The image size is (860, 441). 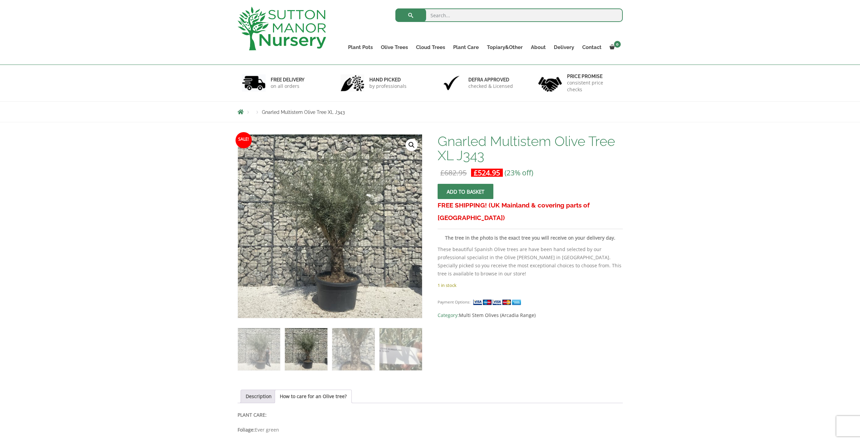 I want to click on bdi: 682.95, so click(x=454, y=173).